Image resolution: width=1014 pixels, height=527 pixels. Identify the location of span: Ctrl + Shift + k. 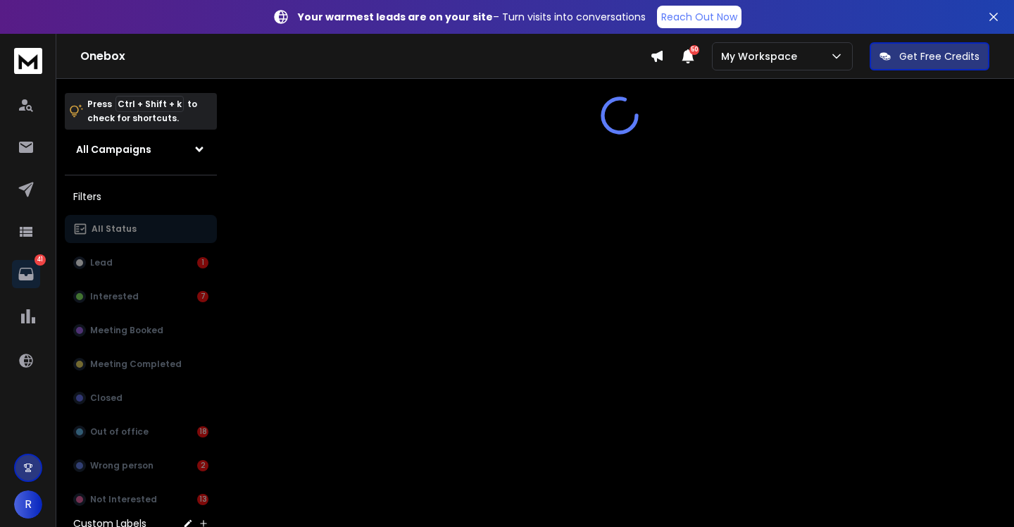
(149, 103).